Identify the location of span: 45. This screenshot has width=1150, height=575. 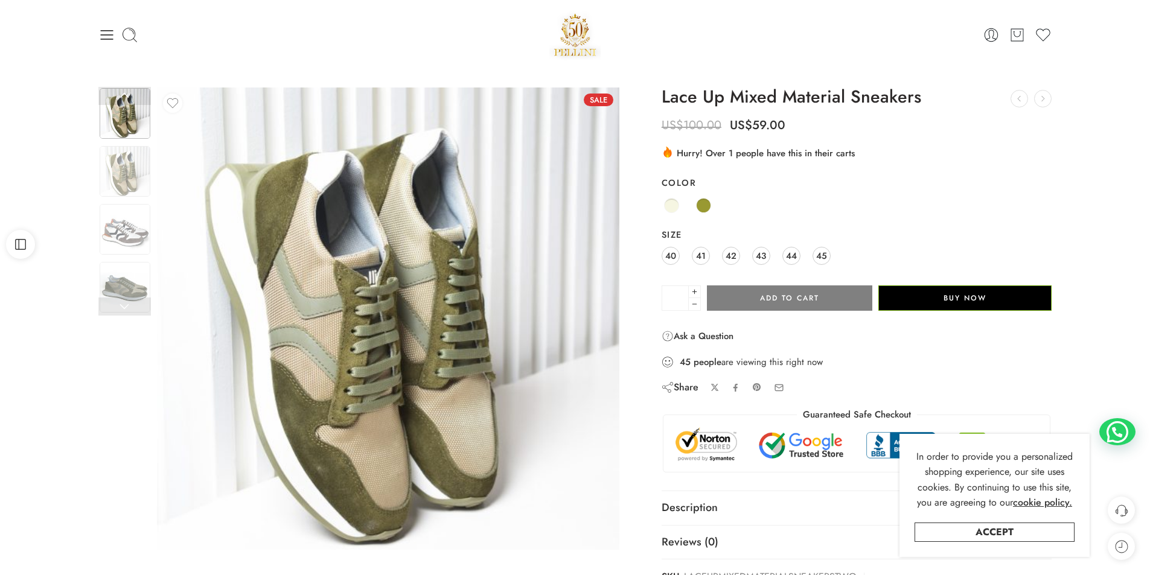
(822, 255).